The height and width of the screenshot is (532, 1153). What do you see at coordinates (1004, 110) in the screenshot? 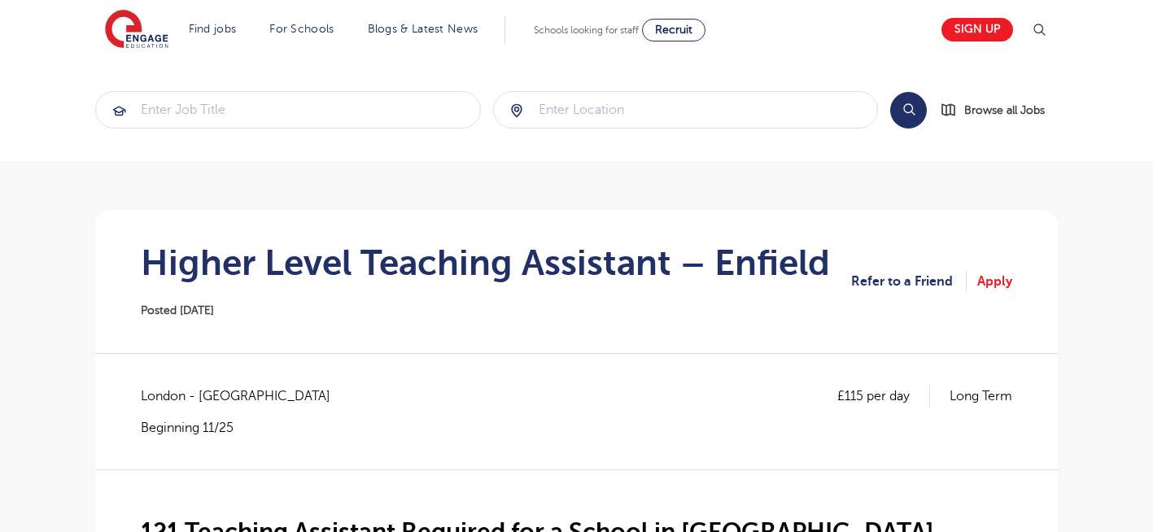
I see `span: Browse all Jobs` at bounding box center [1004, 110].